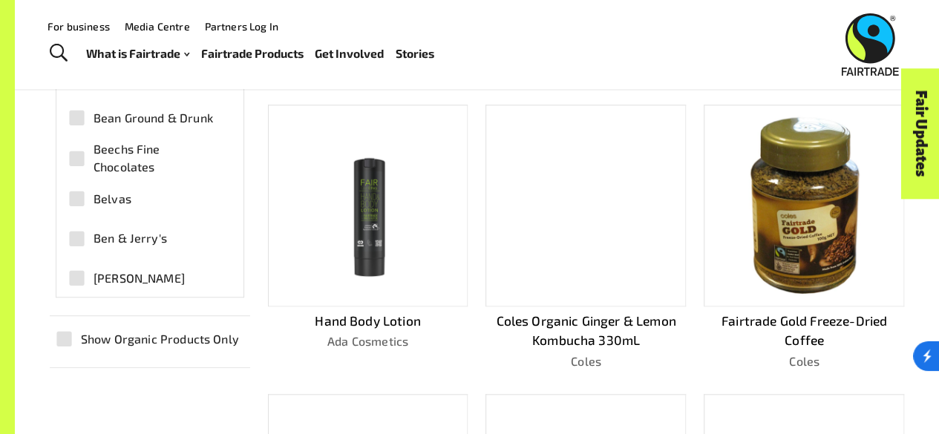  Describe the element at coordinates (586, 237) in the screenshot. I see `a: Coles Organic Ginger & Lemon Kombucha 330mLColes` at that location.